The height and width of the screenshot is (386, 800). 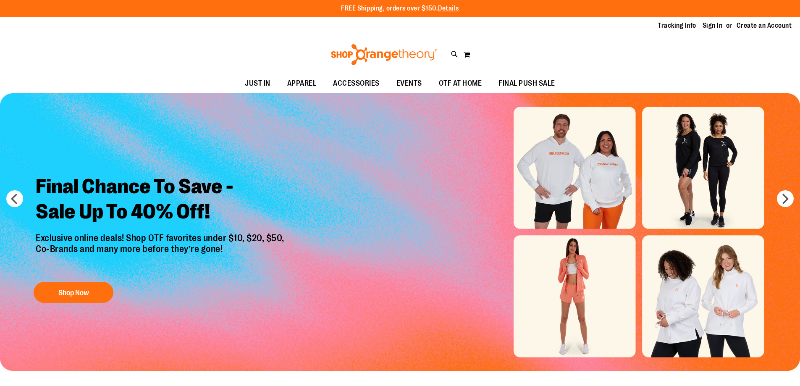 What do you see at coordinates (460, 83) in the screenshot?
I see `span: OTF AT HOME` at bounding box center [460, 83].